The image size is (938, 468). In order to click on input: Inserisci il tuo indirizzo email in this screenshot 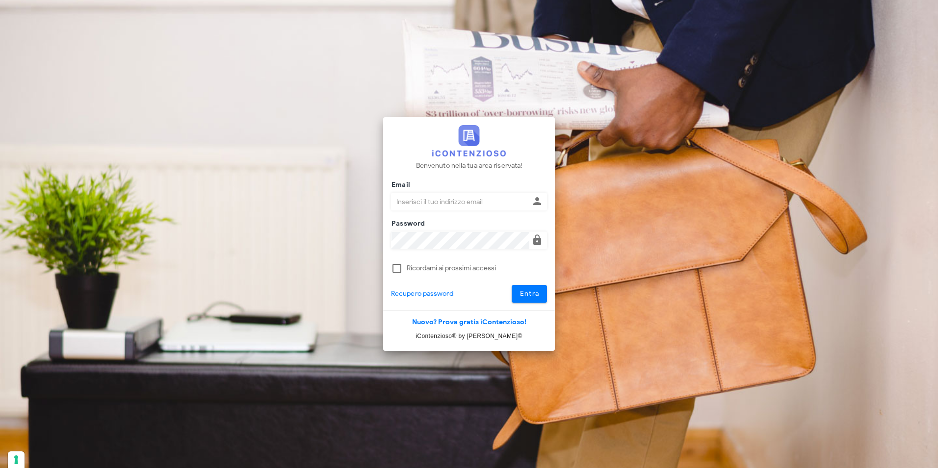, I will do `click(460, 202)`.